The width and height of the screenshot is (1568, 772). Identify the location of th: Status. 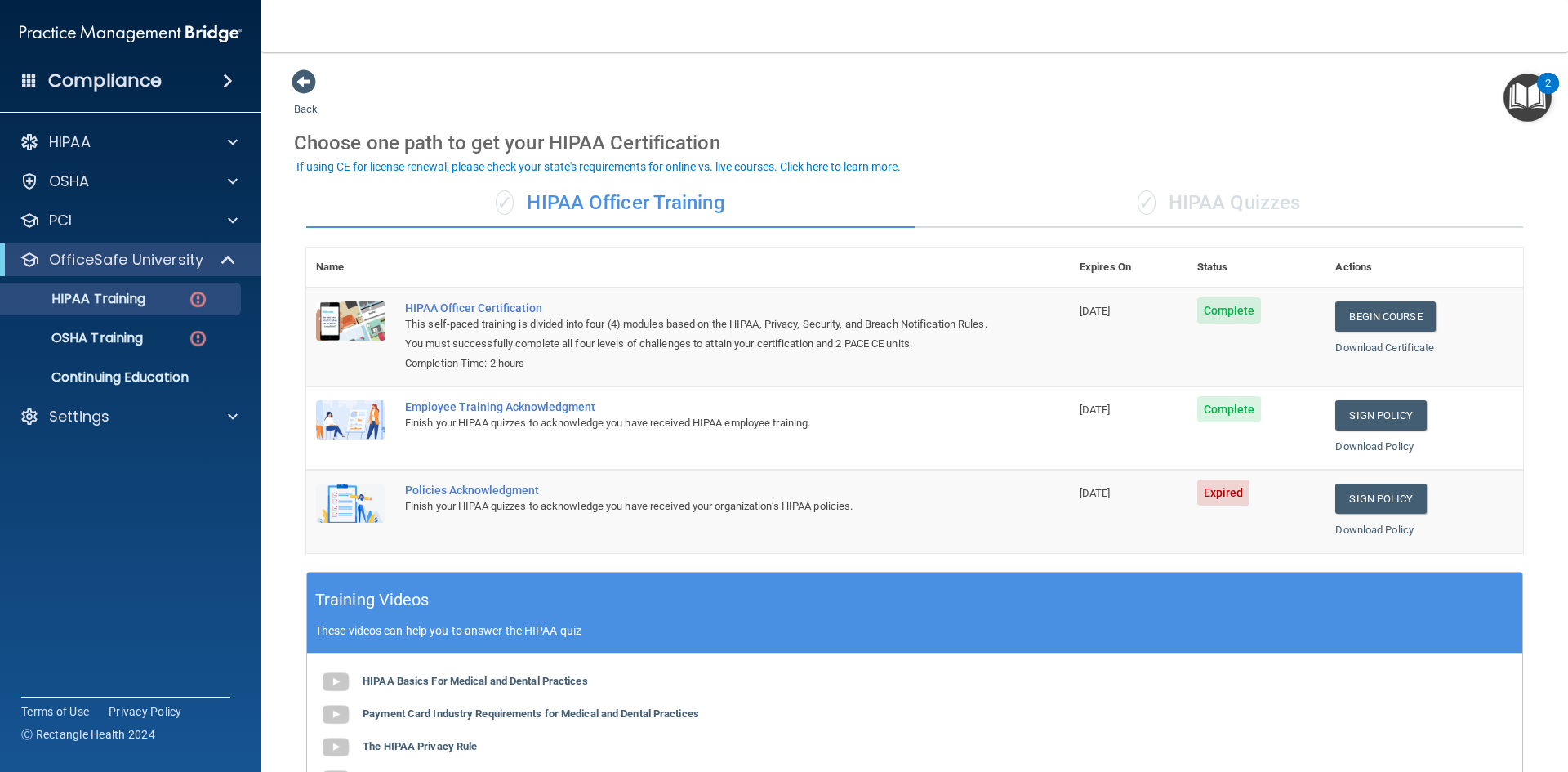
(1256, 267).